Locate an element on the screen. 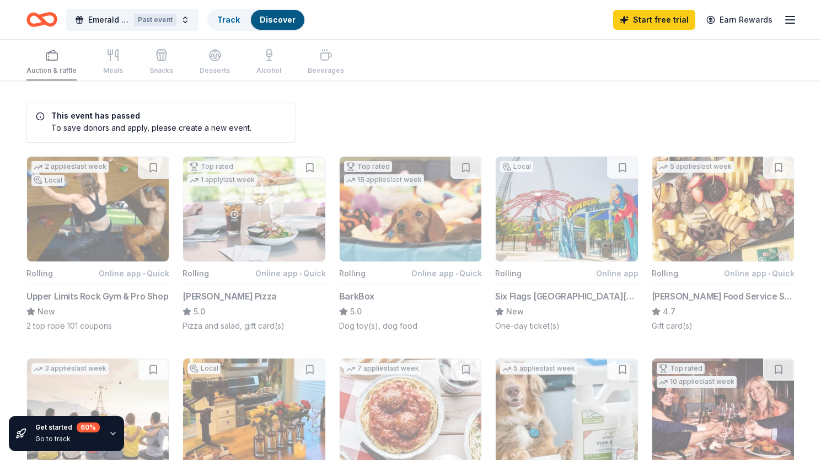 This screenshot has width=821, height=460. div: Go to track is located at coordinates (67, 439).